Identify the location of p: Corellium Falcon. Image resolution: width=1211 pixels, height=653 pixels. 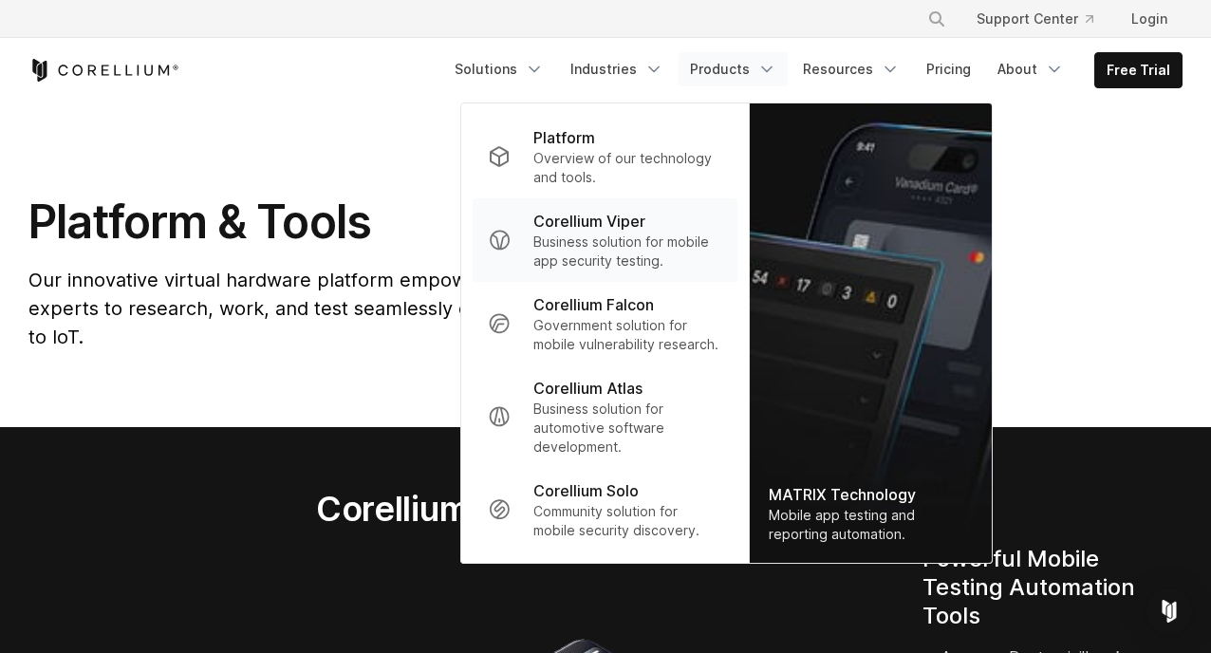
(593, 305).